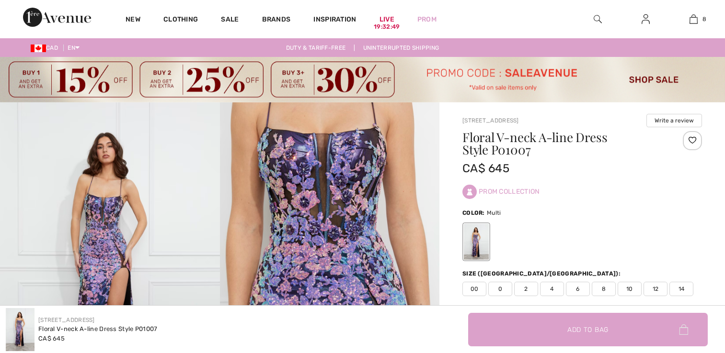  I want to click on img: Floral V-Neck A-Line Dress Style P01007, so click(20, 330).